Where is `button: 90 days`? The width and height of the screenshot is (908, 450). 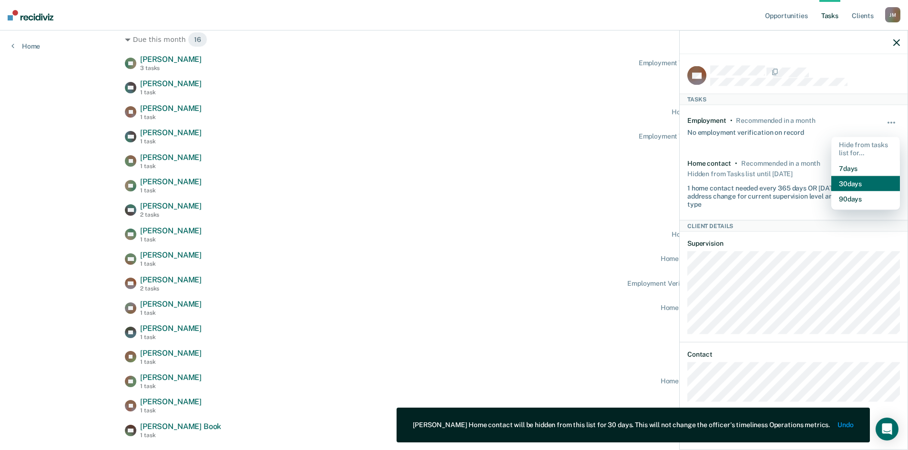
button: 90 days is located at coordinates (865, 199).